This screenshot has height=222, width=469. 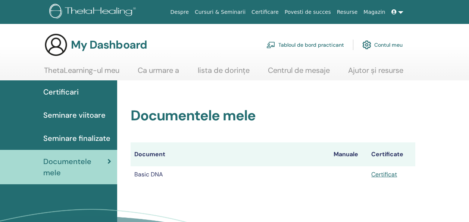 I want to click on a: Povesti de succes, so click(x=308, y=12).